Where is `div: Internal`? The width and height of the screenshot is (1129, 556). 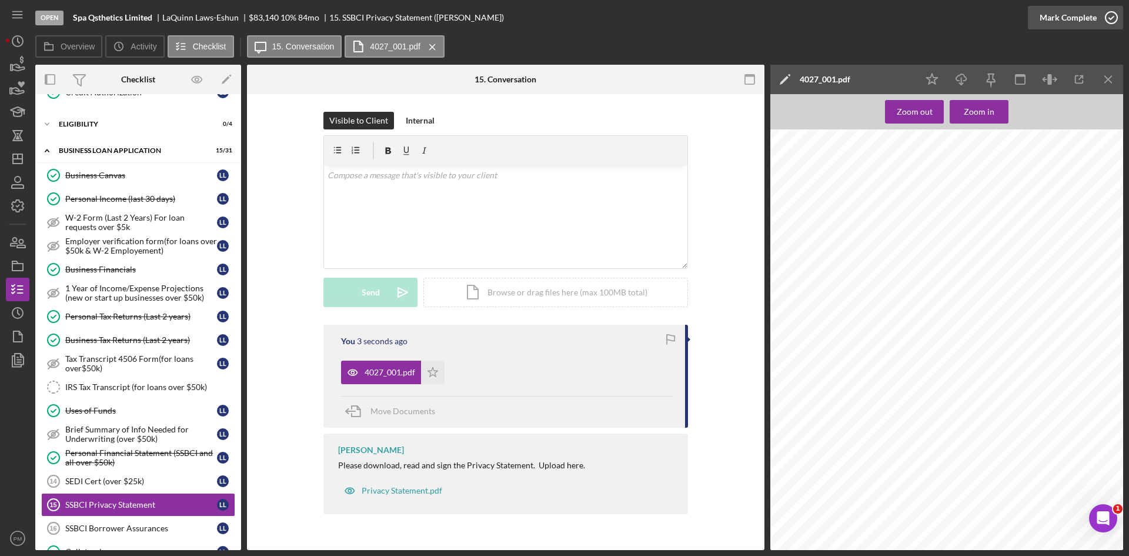 div: Internal is located at coordinates (420, 121).